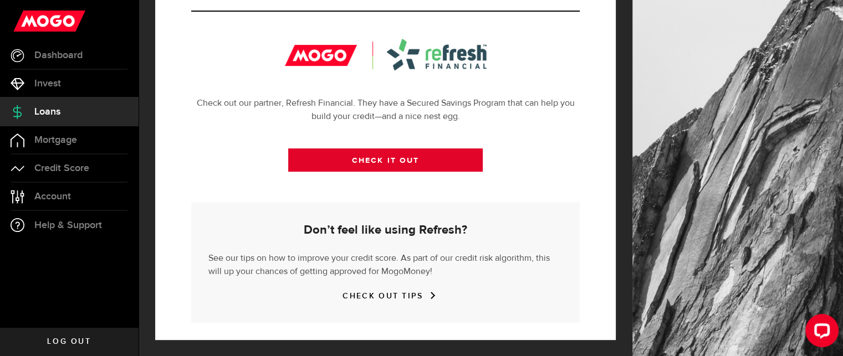 The height and width of the screenshot is (356, 843). I want to click on a: CHECK IT OUT, so click(385, 160).